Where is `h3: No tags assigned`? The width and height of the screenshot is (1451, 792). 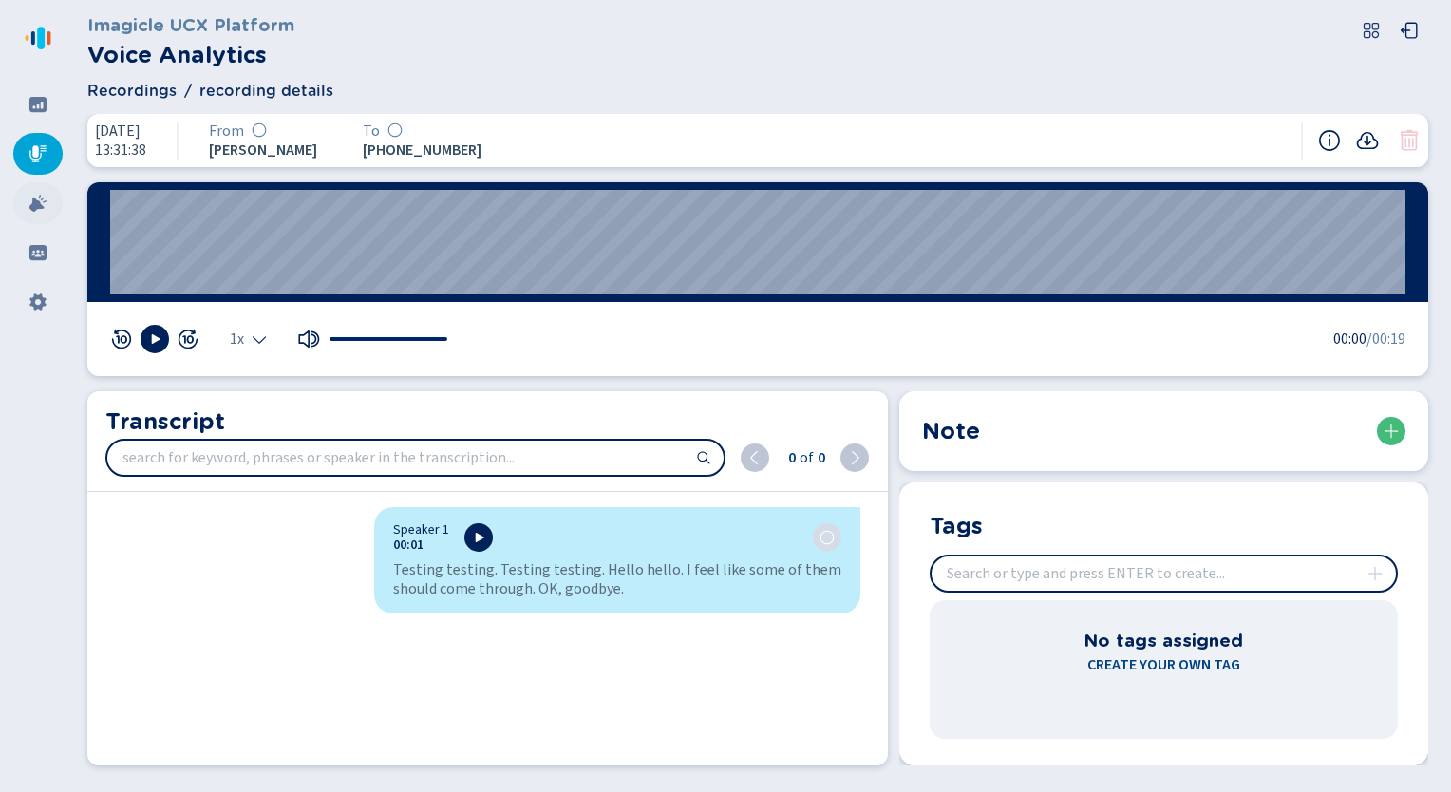 h3: No tags assigned is located at coordinates (1163, 640).